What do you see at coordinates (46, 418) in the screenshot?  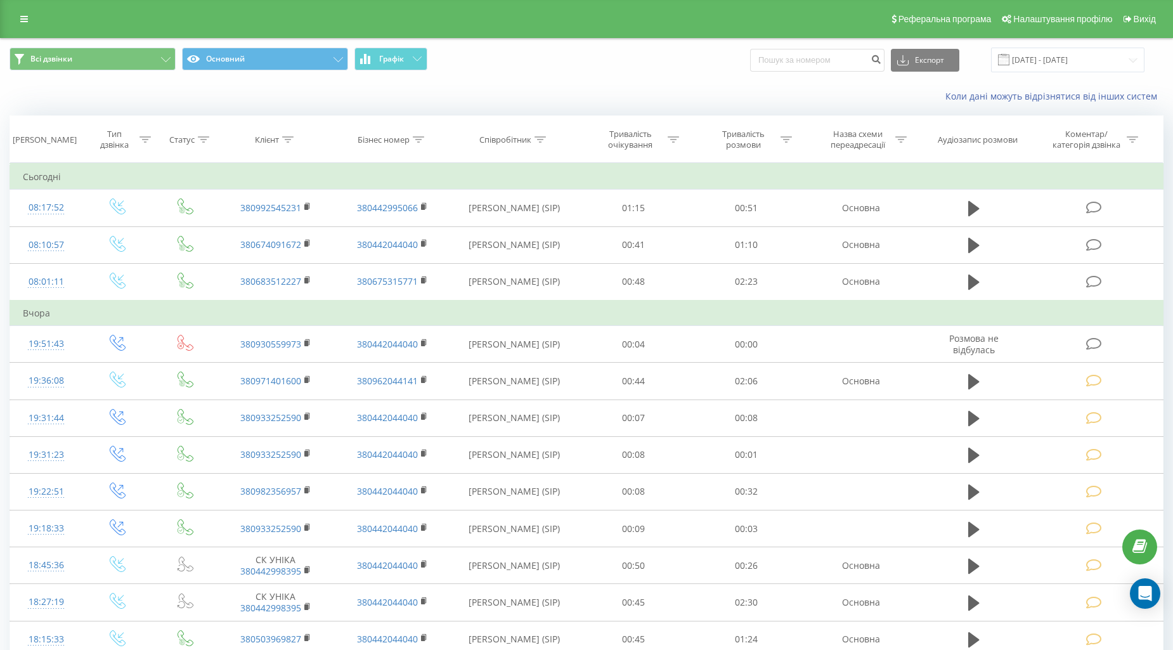 I see `div: 19:31:44` at bounding box center [46, 418].